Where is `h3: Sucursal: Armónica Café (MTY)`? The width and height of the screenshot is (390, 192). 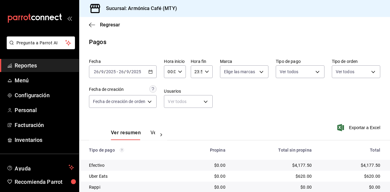
h3: Sucursal: Armónica Café (MTY) is located at coordinates (139, 9).